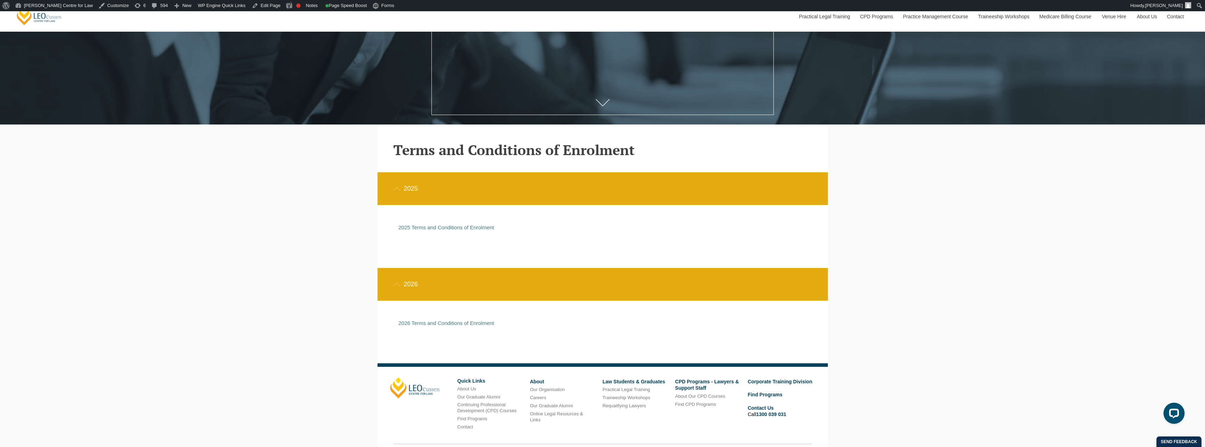 Image resolution: width=1205 pixels, height=447 pixels. Describe the element at coordinates (537, 382) in the screenshot. I see `a: About` at that location.